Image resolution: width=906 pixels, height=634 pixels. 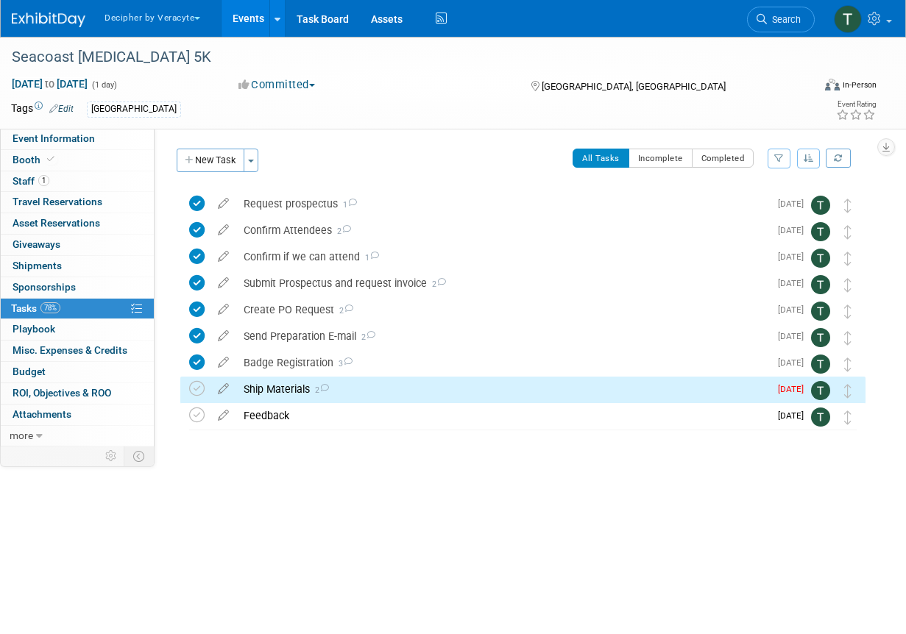 What do you see at coordinates (77, 309) in the screenshot?
I see `a: Tasks78%` at bounding box center [77, 309].